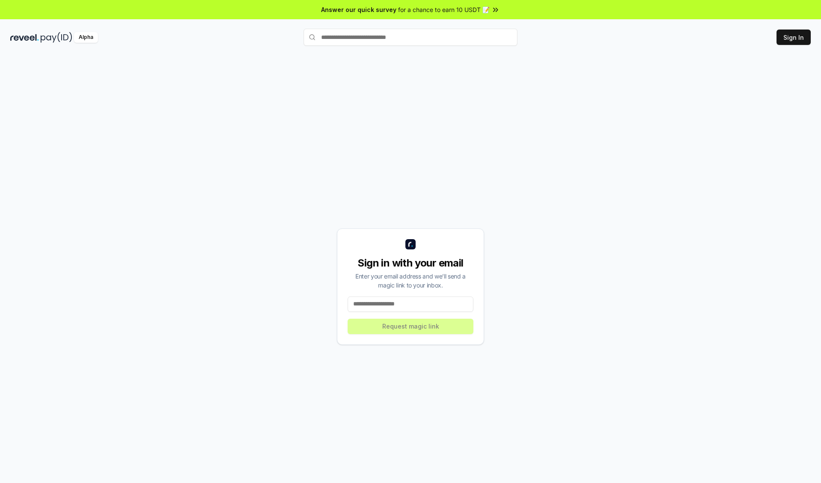  Describe the element at coordinates (56, 37) in the screenshot. I see `img: pay_id` at that location.